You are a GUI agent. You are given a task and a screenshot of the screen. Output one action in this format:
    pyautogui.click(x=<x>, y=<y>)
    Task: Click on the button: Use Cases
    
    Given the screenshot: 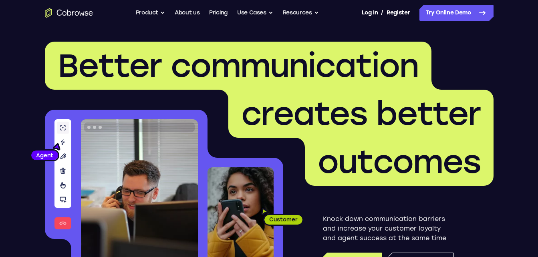 What is the action you would take?
    pyautogui.click(x=255, y=13)
    